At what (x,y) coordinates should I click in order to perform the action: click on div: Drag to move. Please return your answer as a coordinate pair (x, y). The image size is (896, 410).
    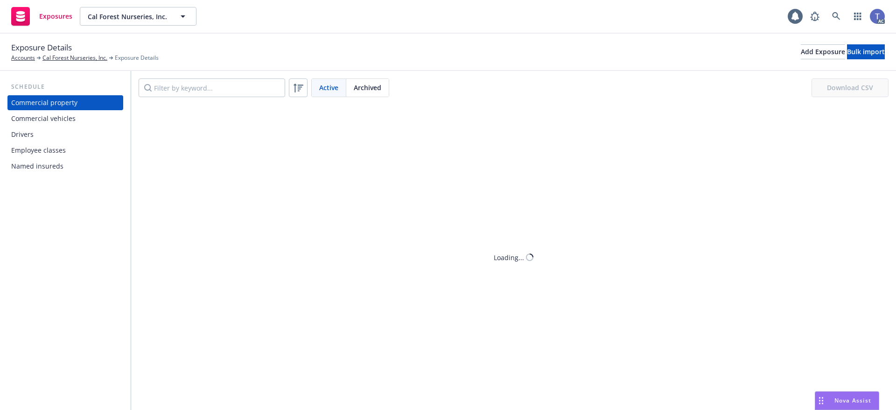
    Looking at the image, I should click on (821, 400).